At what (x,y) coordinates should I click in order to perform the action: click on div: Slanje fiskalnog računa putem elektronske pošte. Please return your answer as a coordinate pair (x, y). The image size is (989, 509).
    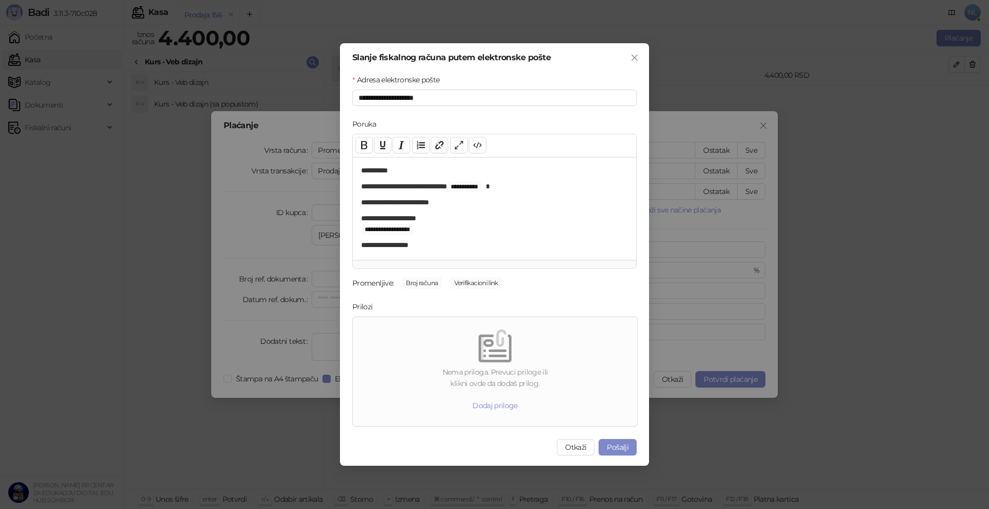
    Looking at the image, I should click on (494, 58).